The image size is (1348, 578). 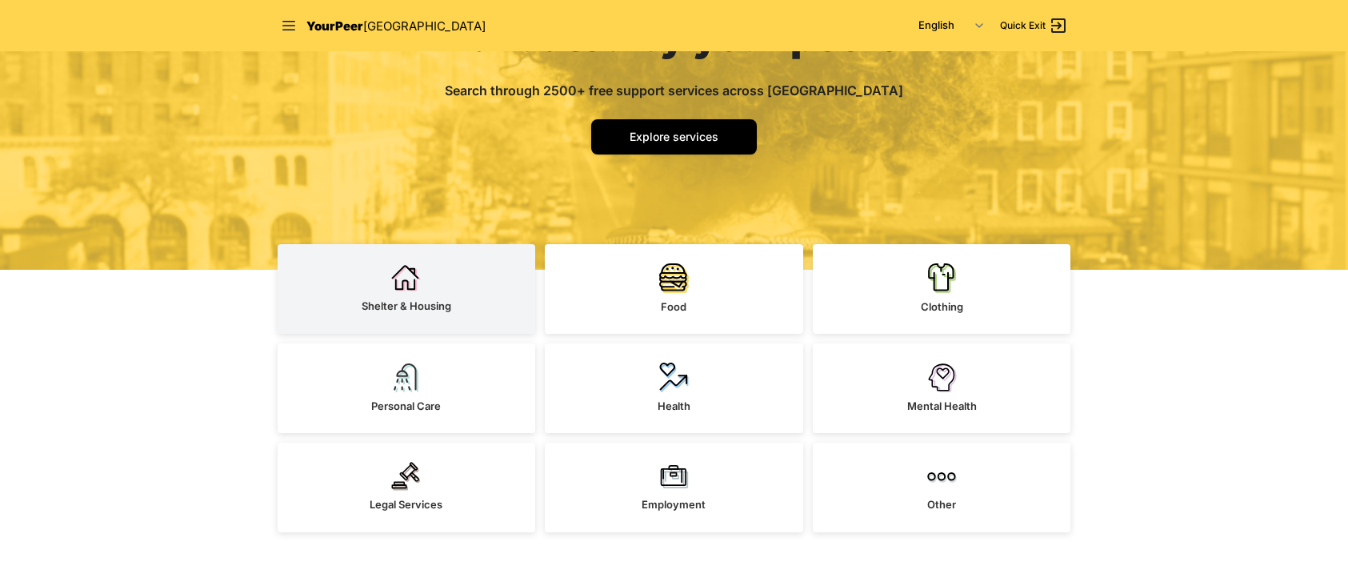 What do you see at coordinates (406, 388) in the screenshot?
I see `a: Personal Care` at bounding box center [406, 388].